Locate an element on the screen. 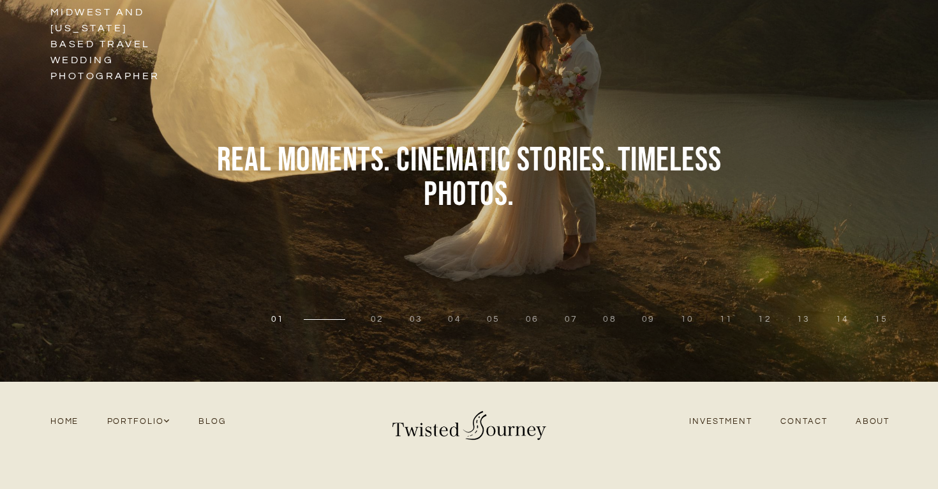 Image resolution: width=938 pixels, height=489 pixels. button: 3 of 15 is located at coordinates (416, 320).